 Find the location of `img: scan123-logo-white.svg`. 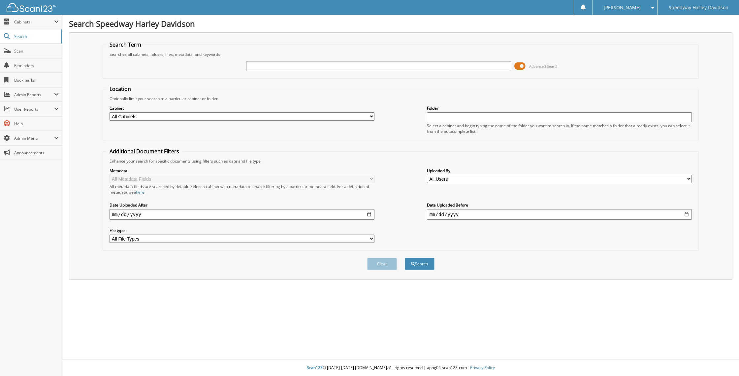

img: scan123-logo-white.svg is located at coordinates (31, 7).